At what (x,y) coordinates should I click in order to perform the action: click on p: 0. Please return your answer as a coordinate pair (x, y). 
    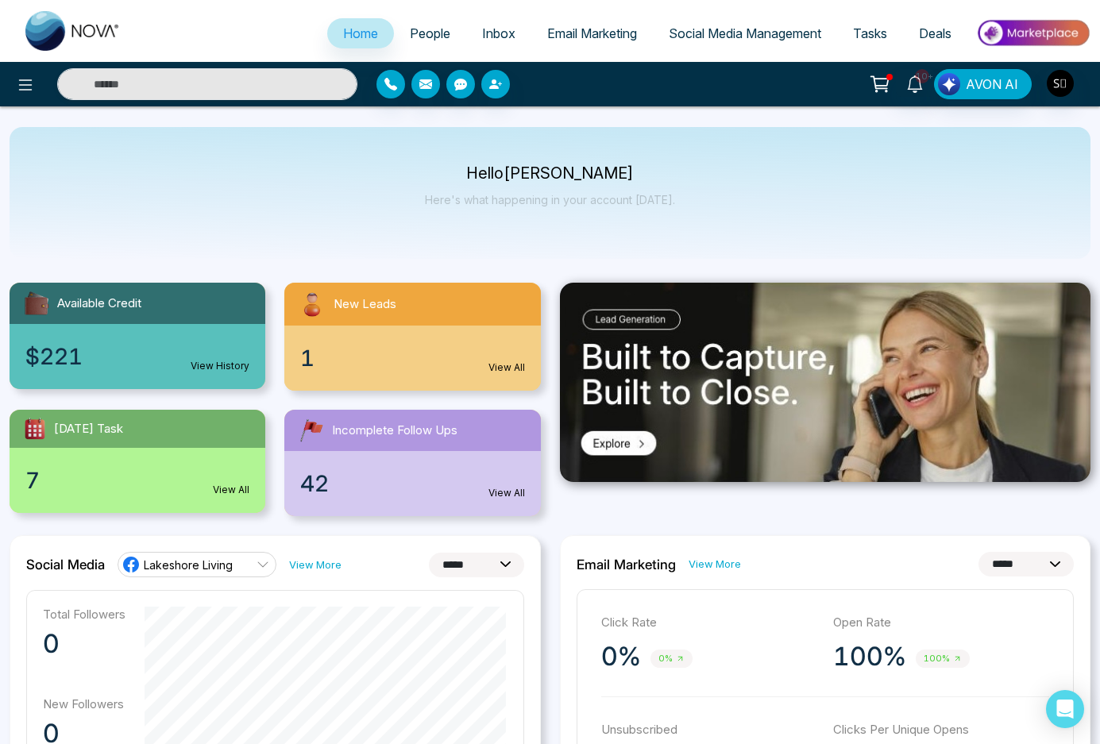
    Looking at the image, I should click on (84, 644).